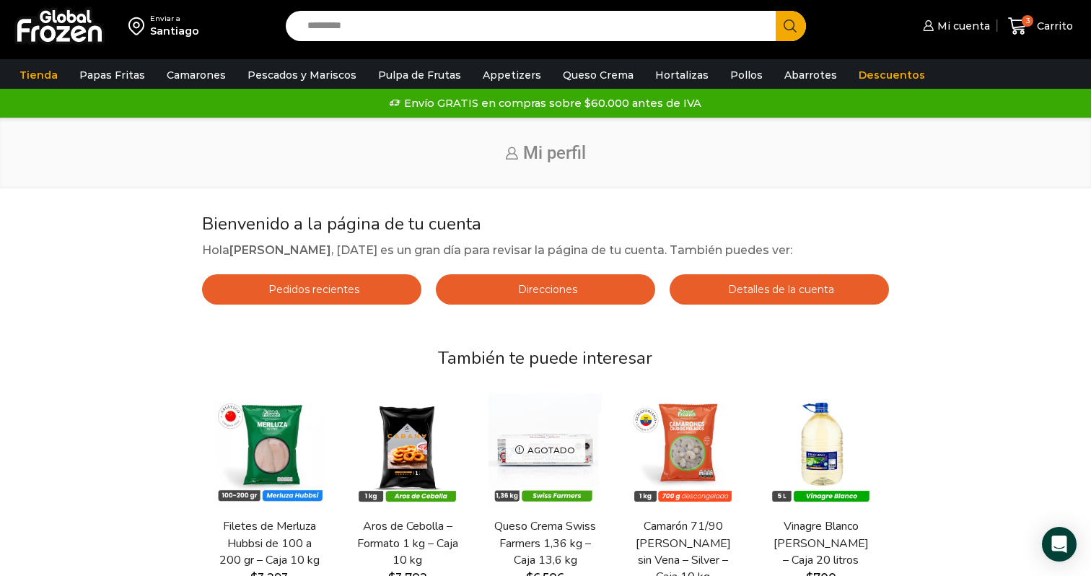 The width and height of the screenshot is (1091, 576). I want to click on a: Detalles de la cuenta, so click(780, 289).